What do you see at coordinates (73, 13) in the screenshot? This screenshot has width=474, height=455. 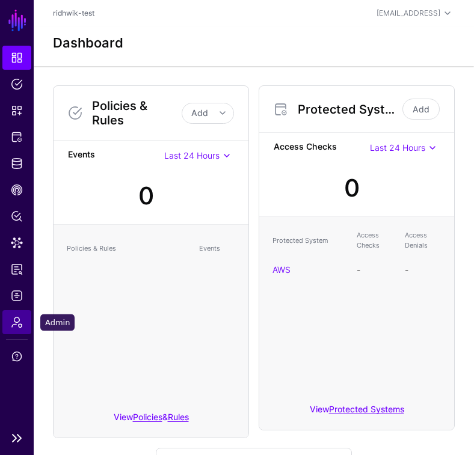 I see `a: ridhwik-test` at bounding box center [73, 13].